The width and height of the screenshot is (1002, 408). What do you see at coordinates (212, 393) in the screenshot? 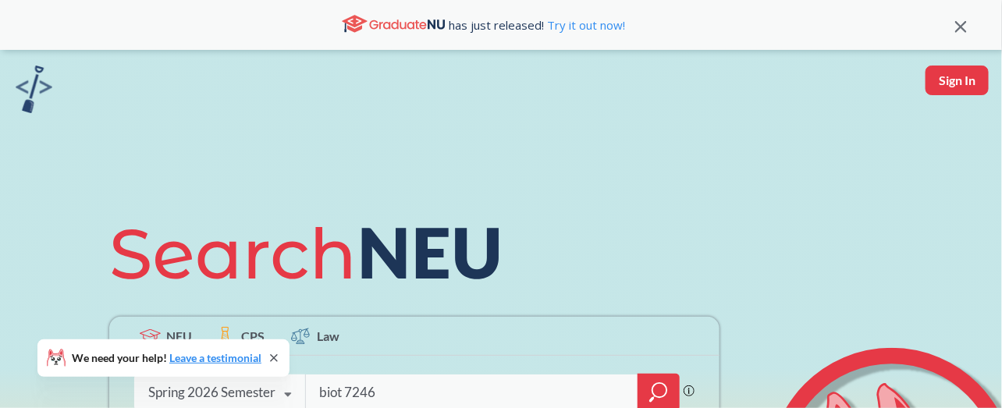
I see `div: Spring 2026 Semester` at bounding box center [212, 393].